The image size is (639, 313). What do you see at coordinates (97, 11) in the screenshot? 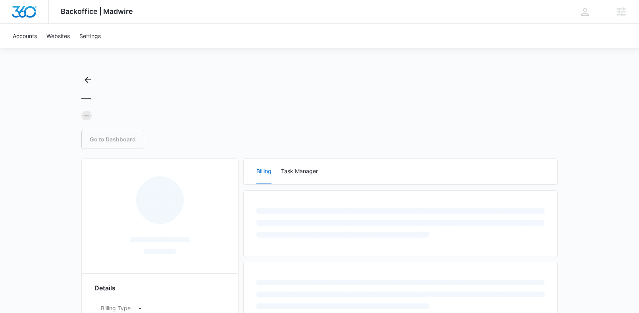
I see `span: Backoffice | Madwire` at bounding box center [97, 11].